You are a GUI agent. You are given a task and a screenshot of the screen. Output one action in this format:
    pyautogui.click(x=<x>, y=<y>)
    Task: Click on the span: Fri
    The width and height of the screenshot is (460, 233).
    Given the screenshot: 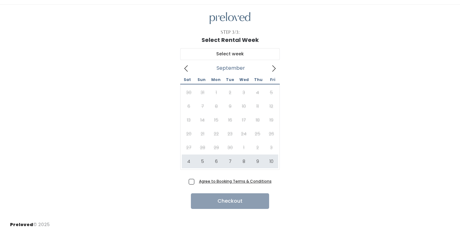 What is the action you would take?
    pyautogui.click(x=273, y=80)
    